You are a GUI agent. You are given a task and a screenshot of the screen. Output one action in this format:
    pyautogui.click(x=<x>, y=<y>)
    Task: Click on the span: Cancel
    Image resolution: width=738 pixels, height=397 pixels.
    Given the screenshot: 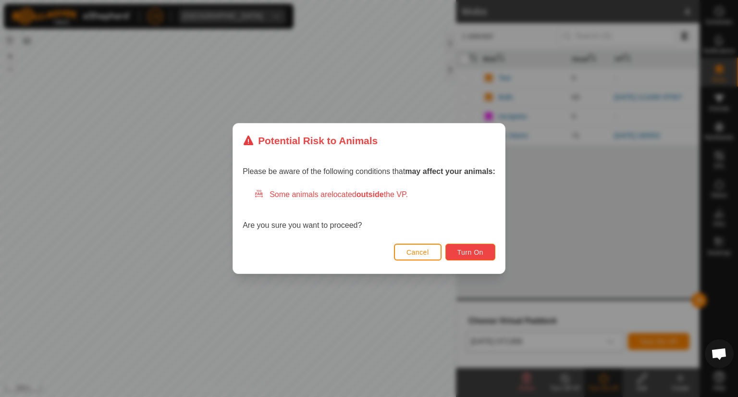 What is the action you would take?
    pyautogui.click(x=417, y=252)
    